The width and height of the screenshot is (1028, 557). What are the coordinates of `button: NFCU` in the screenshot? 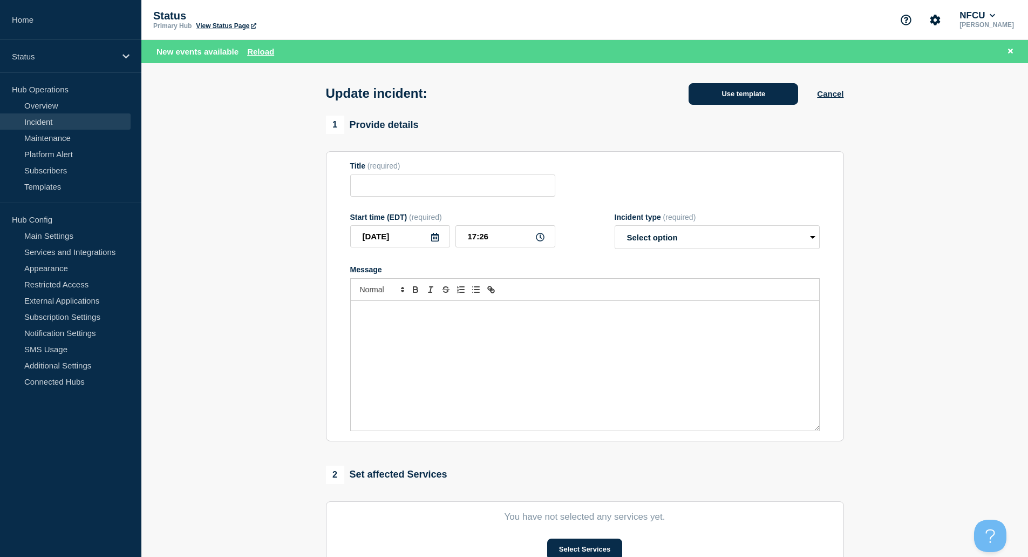 It's located at (978, 16).